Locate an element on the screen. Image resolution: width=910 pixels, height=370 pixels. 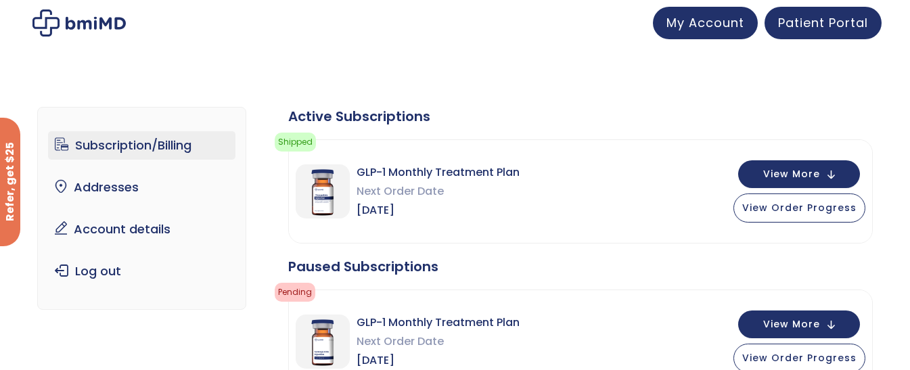
div: My account is located at coordinates (79, 23).